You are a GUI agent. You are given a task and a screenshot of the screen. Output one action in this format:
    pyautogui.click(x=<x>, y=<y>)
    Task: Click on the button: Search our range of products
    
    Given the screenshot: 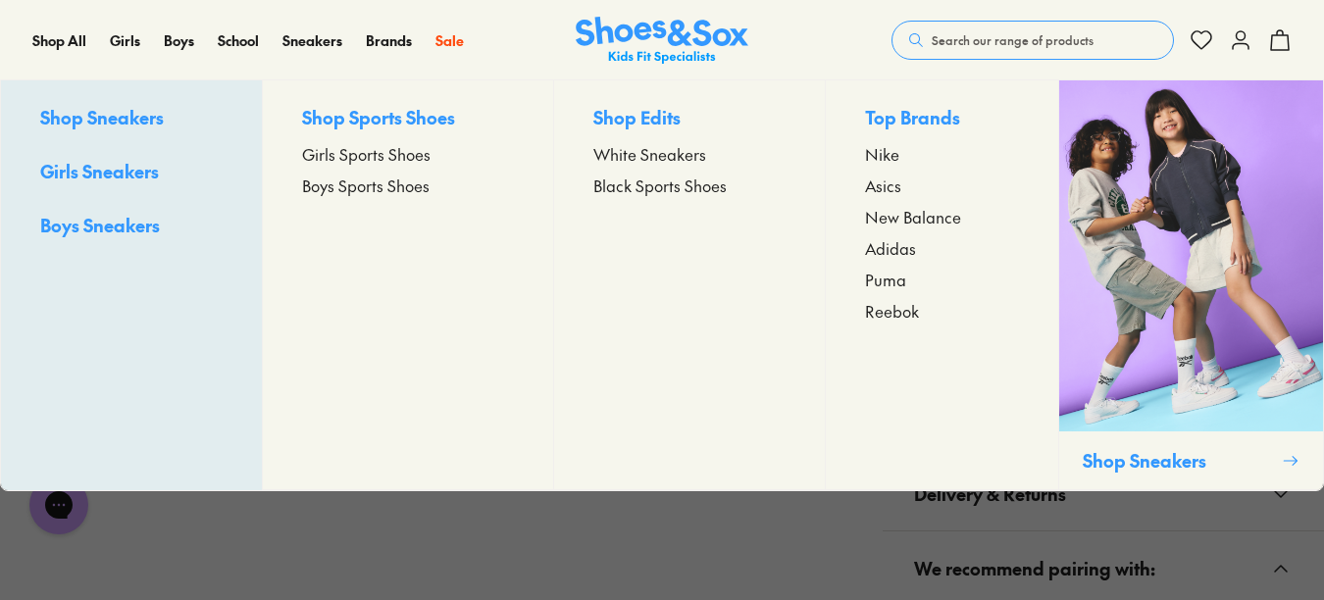 What is the action you would take?
    pyautogui.click(x=1033, y=40)
    